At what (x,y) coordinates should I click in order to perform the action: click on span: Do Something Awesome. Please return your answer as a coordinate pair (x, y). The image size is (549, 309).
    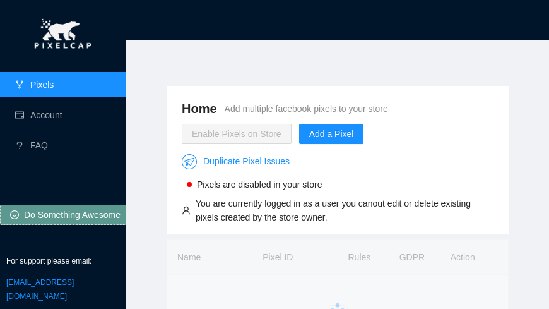
    Looking at the image, I should click on (72, 215).